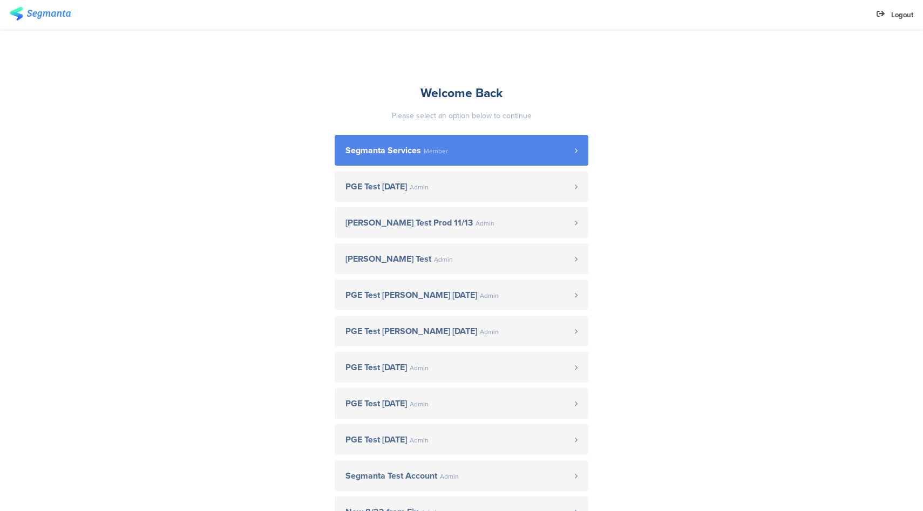 This screenshot has width=923, height=511. Describe the element at coordinates (461, 115) in the screenshot. I see `div: Please select an option below to continue` at that location.